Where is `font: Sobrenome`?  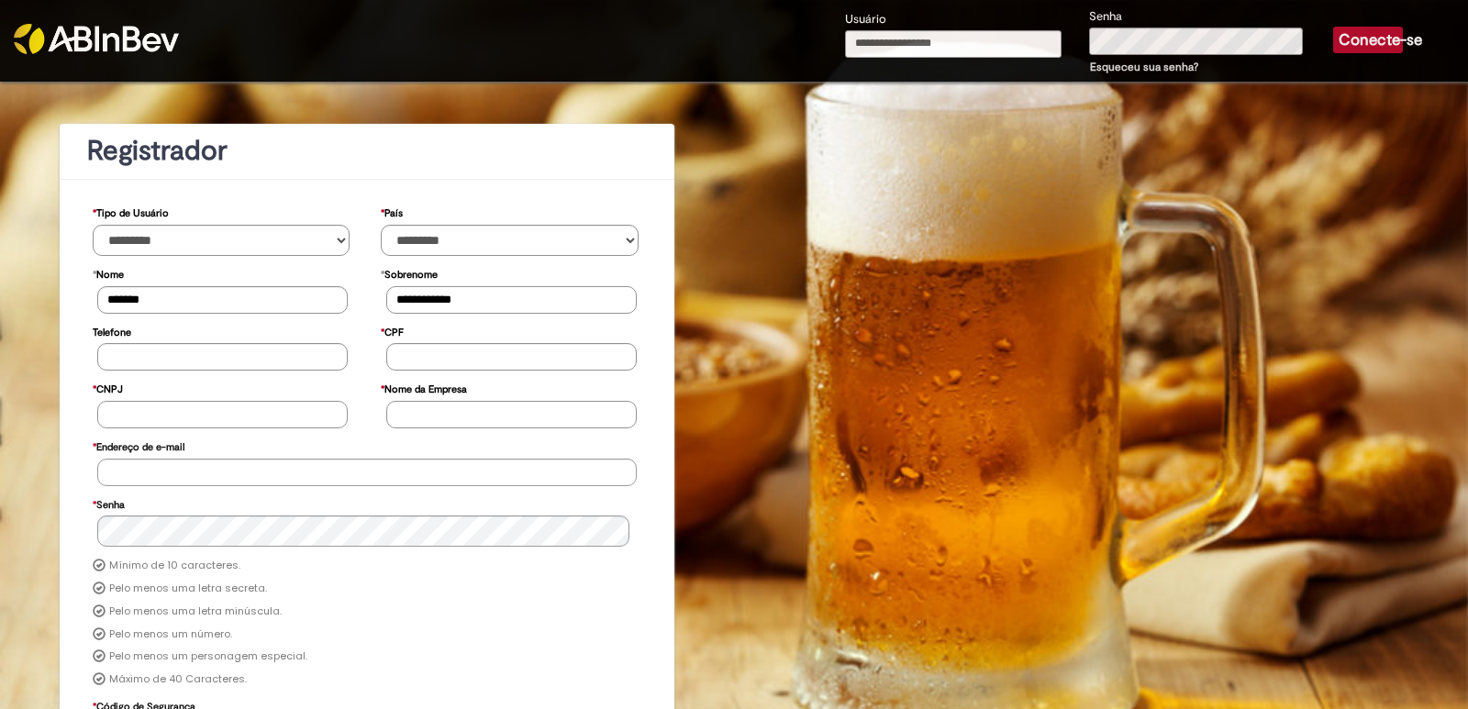
font: Sobrenome is located at coordinates (411, 274).